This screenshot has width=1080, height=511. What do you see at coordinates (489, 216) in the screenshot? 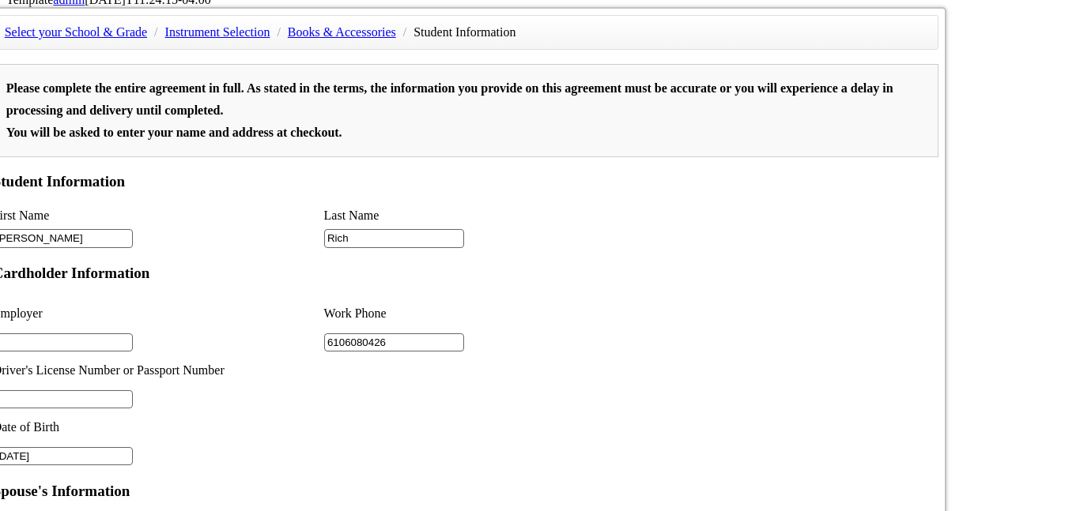
I see `li: Last Name` at bounding box center [489, 216].